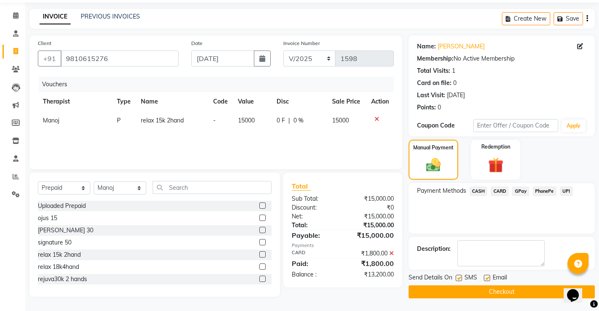  I want to click on div: ₹0, so click(371, 207).